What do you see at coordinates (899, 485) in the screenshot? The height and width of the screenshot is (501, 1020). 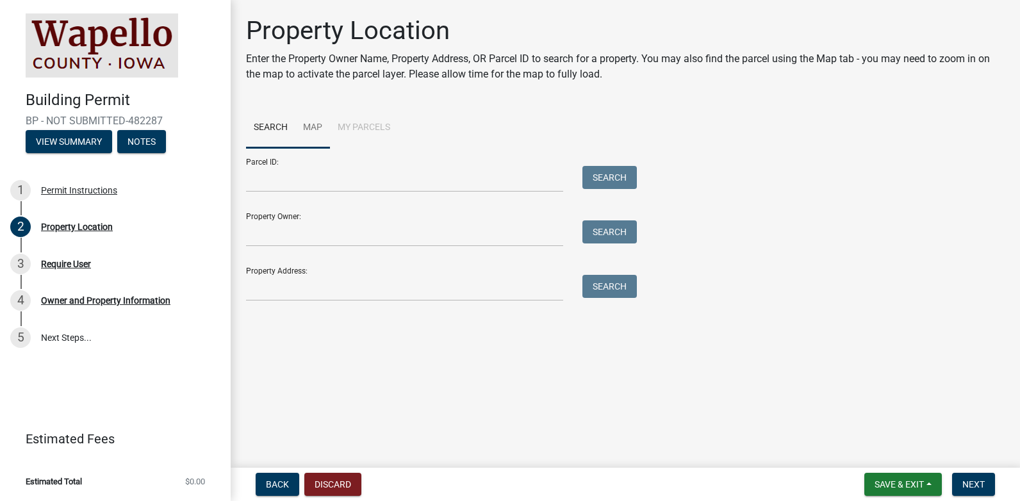 I see `span: Save & Exit` at bounding box center [899, 485].